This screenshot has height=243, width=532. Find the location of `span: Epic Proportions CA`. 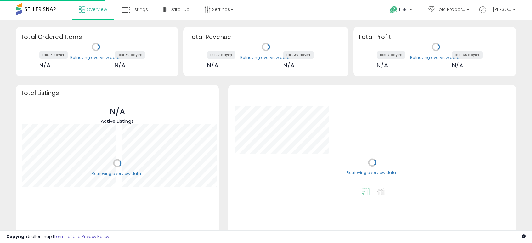

span: Epic Proportions CA is located at coordinates (451, 9).